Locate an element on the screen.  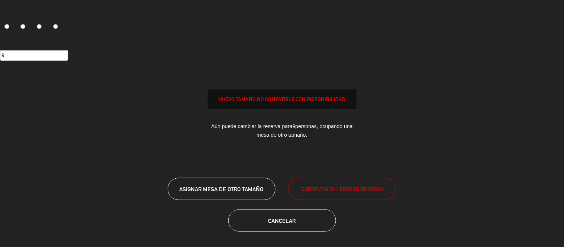
input: 2 is located at coordinates (23, 26).